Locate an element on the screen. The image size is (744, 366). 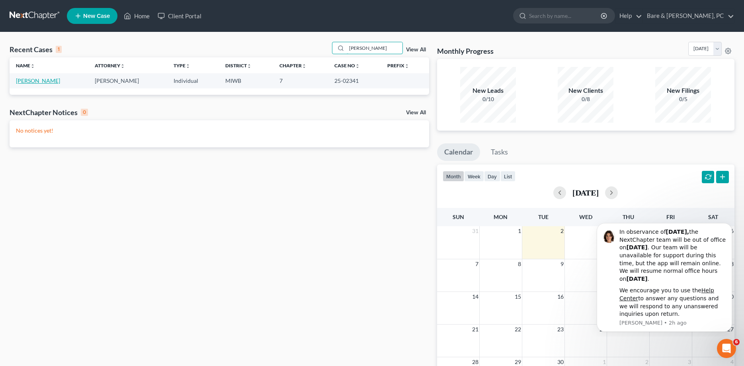
div: New Leads is located at coordinates (488, 90).